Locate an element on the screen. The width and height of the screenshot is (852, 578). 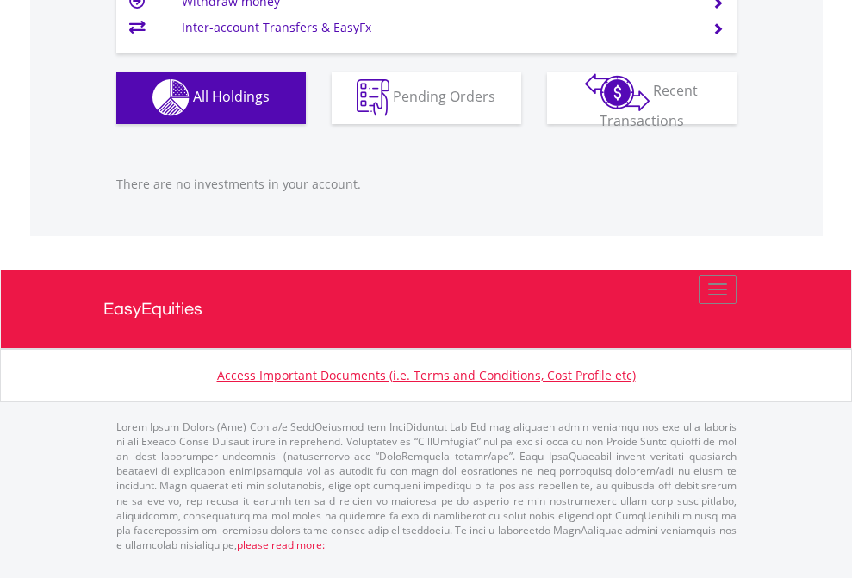
button: All Holdings is located at coordinates (211, 98).